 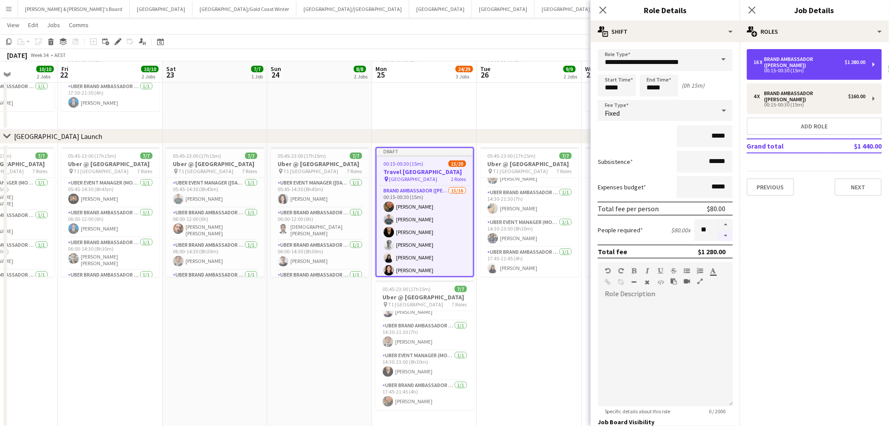 What do you see at coordinates (608, 271) in the screenshot?
I see `button: Undo` at bounding box center [608, 271].